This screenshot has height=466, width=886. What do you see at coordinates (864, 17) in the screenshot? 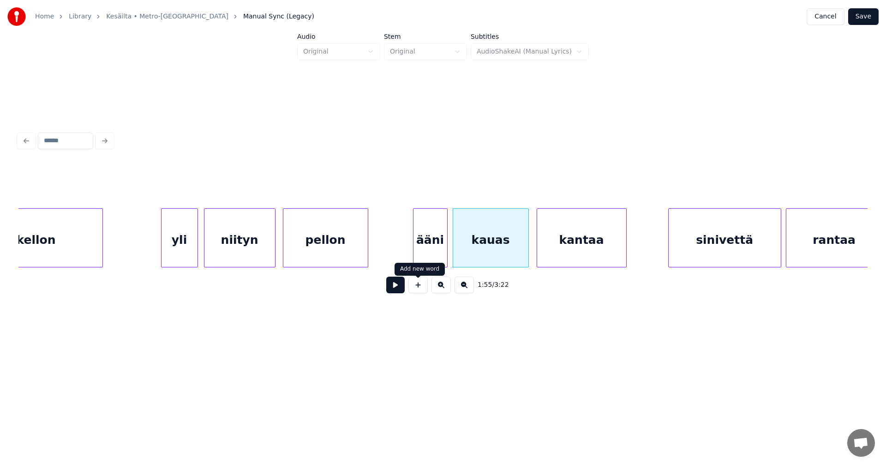
I see `button: Save` at bounding box center [864, 17].